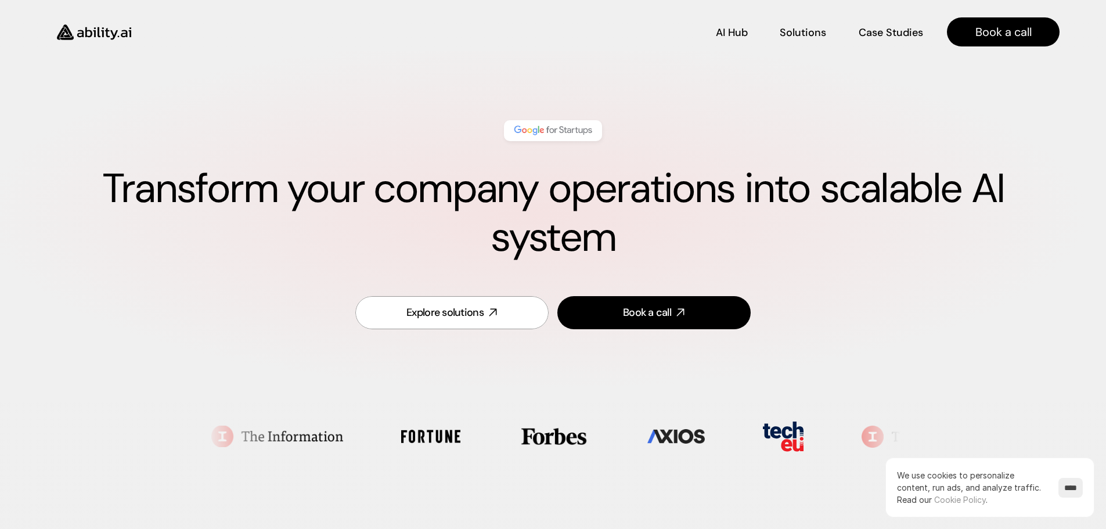 This screenshot has height=529, width=1106. What do you see at coordinates (942, 499) in the screenshot?
I see `span: Read our .` at bounding box center [942, 499].